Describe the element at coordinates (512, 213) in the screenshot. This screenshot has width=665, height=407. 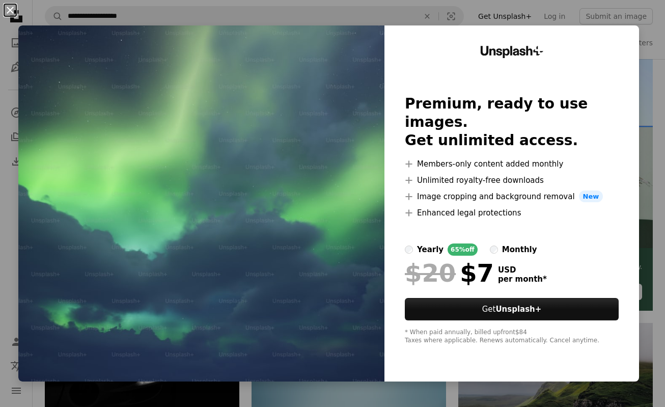
I see `li: Enhanced legal protections` at that location.